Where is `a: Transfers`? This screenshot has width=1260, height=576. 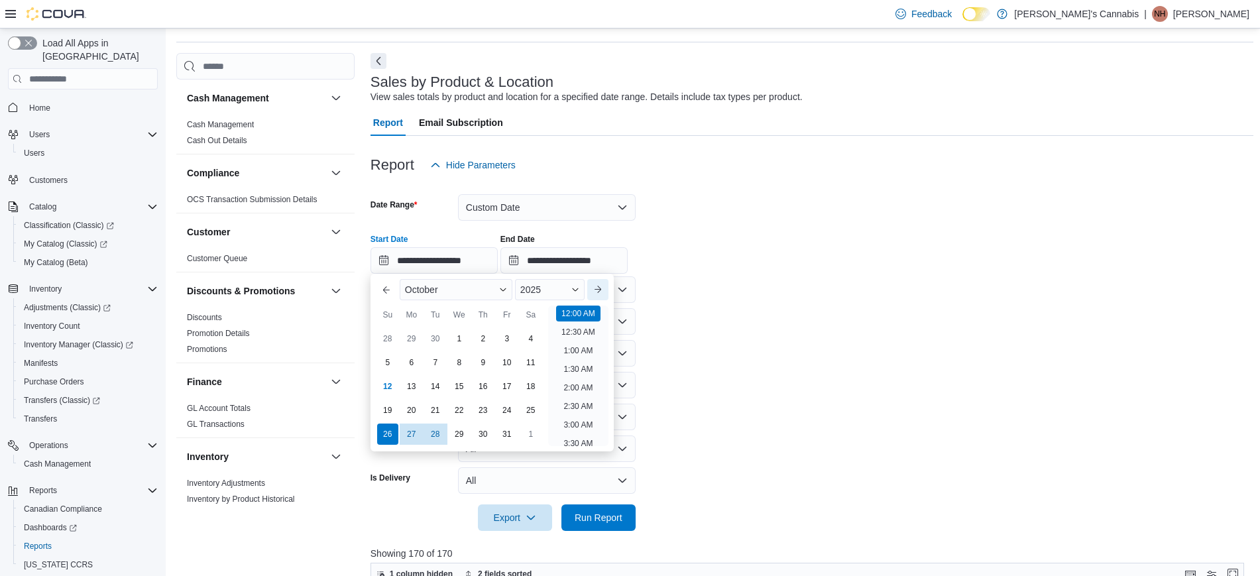 a: Transfers is located at coordinates (40, 419).